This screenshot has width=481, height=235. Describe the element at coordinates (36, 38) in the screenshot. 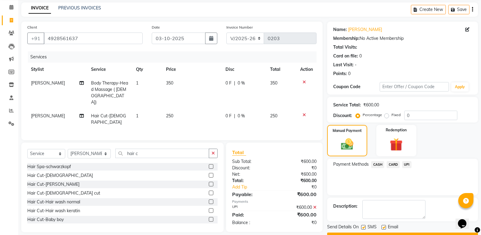

I see `button: +91` at that location.